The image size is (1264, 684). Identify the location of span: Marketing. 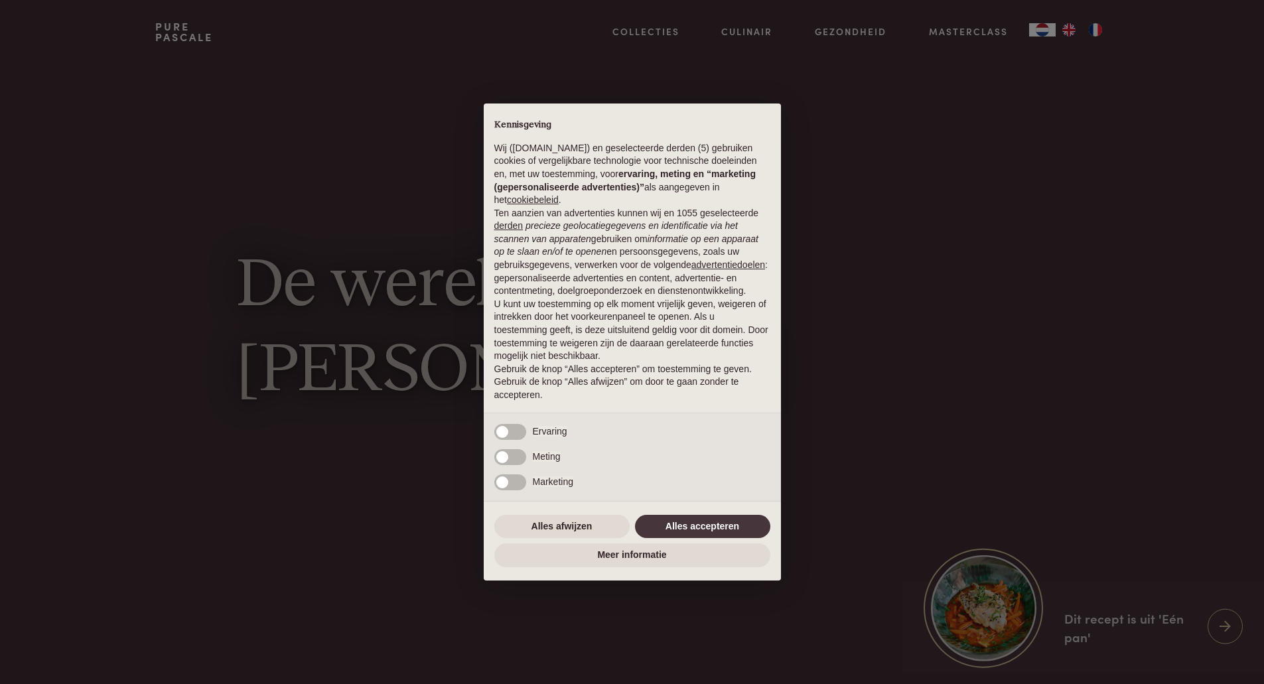
(553, 482).